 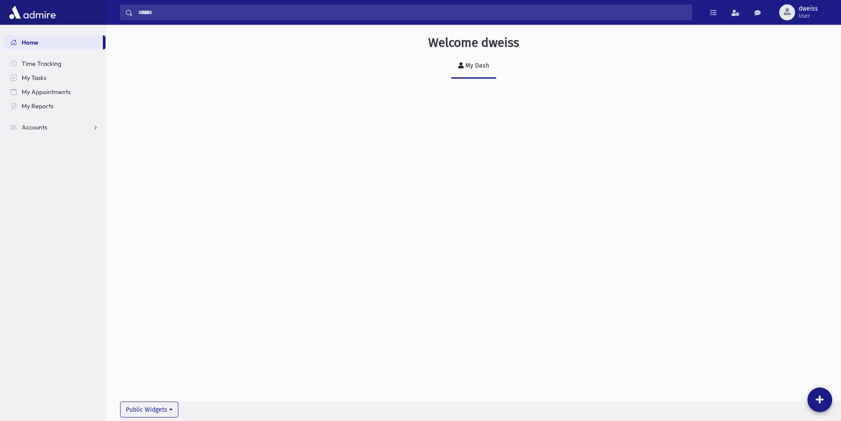 What do you see at coordinates (474, 66) in the screenshot?
I see `a: My Dash` at bounding box center [474, 66].